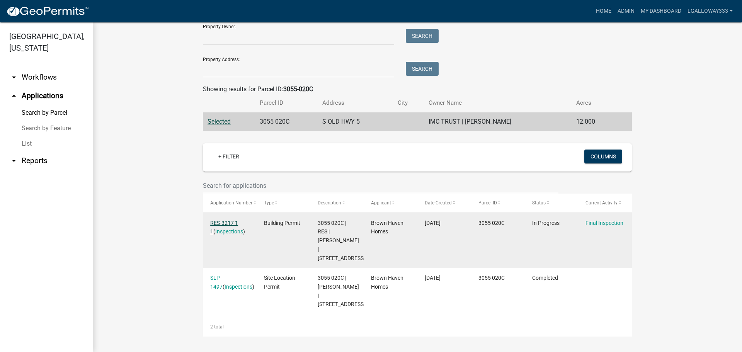  Describe the element at coordinates (269, 203) in the screenshot. I see `span: Type` at that location.